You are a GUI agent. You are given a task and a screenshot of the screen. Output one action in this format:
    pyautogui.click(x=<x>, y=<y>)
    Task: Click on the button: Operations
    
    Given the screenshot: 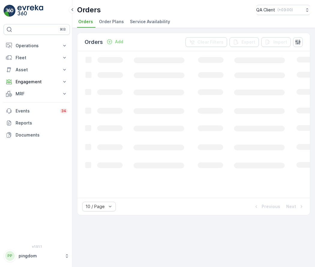 What is the action you would take?
    pyautogui.click(x=37, y=46)
    